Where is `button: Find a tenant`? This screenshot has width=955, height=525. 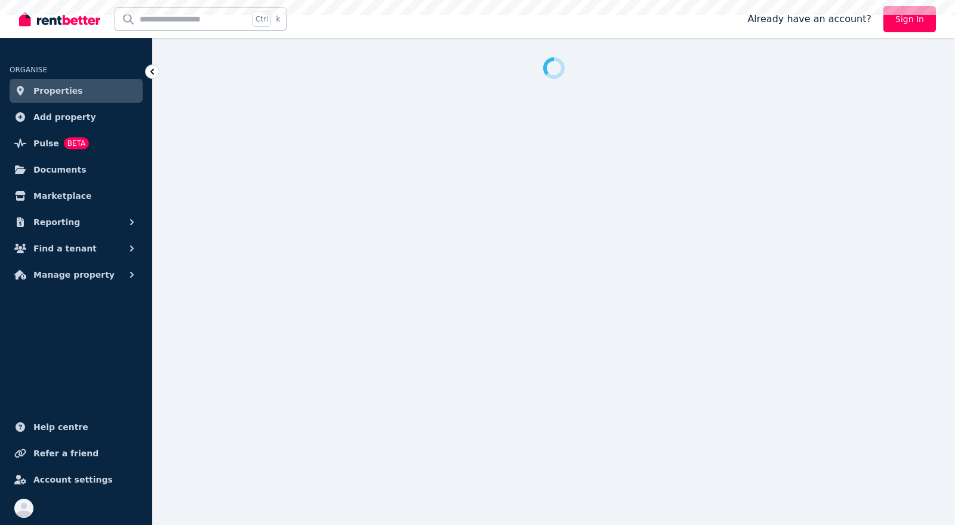 button: Find a tenant is located at coordinates (76, 248).